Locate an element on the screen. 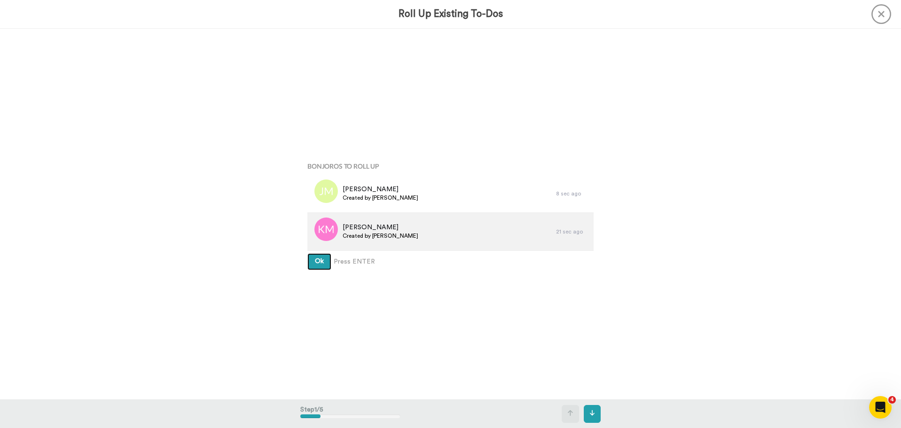  div: 8 sec ago is located at coordinates (573, 193).